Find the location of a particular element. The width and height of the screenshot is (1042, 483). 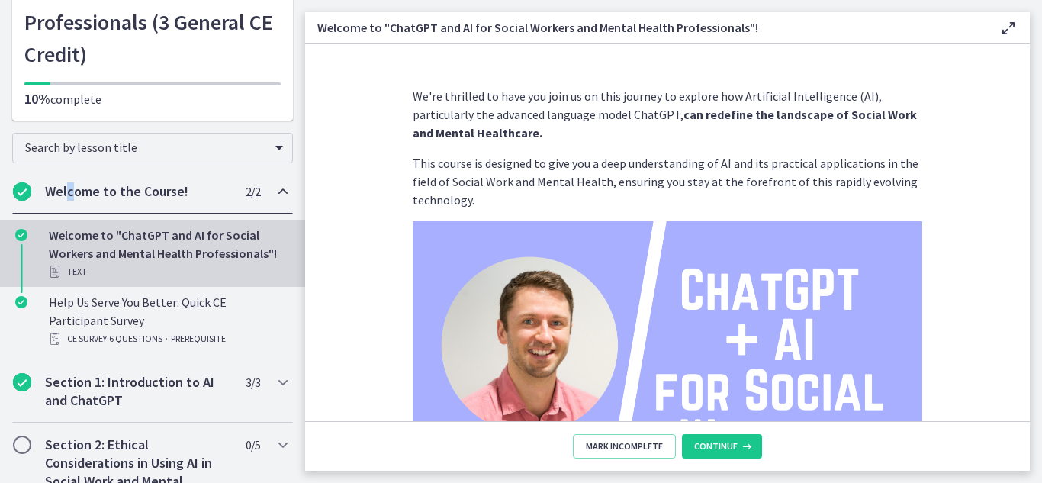

p: We're thrilled to have you join us on this journey to explore how Artificial Intelligence (AI), p... is located at coordinates (667, 114).